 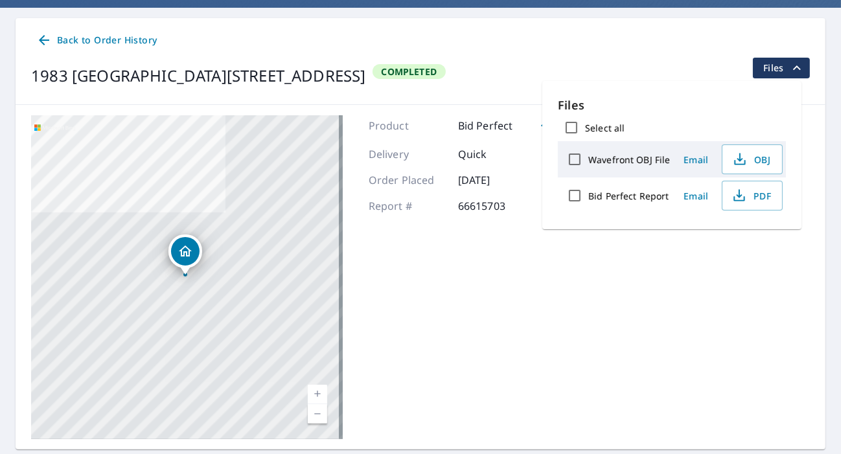 What do you see at coordinates (751, 159) in the screenshot?
I see `span: OBJ` at bounding box center [751, 159].